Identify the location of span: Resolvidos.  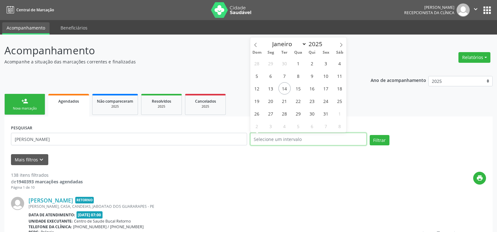
(161, 101).